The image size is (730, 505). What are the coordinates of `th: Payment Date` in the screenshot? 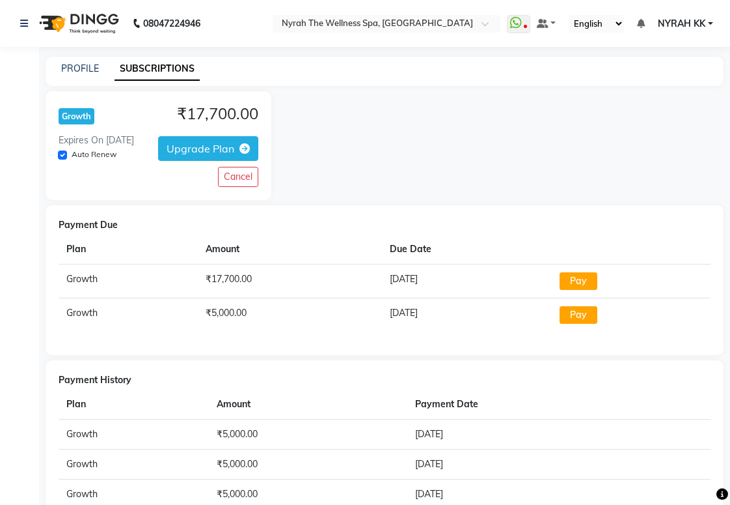 It's located at (534, 404).